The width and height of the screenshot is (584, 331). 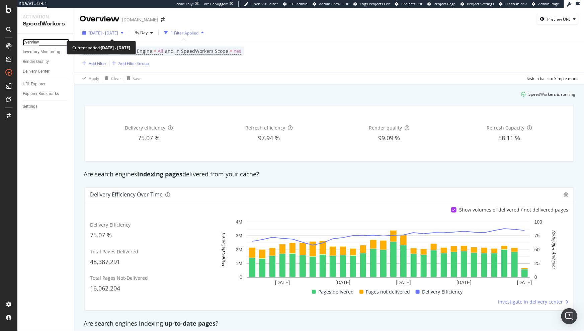 I want to click on div: Delivery Center, so click(x=36, y=71).